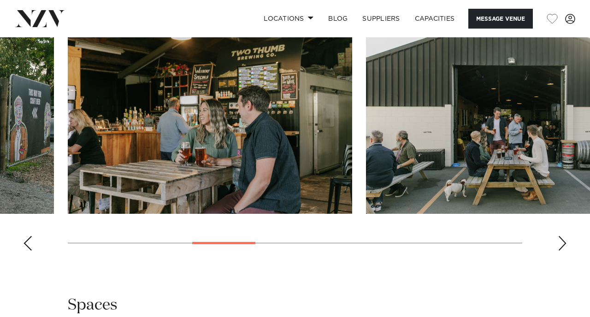  What do you see at coordinates (435, 18) in the screenshot?
I see `a: Capacities` at bounding box center [435, 18].